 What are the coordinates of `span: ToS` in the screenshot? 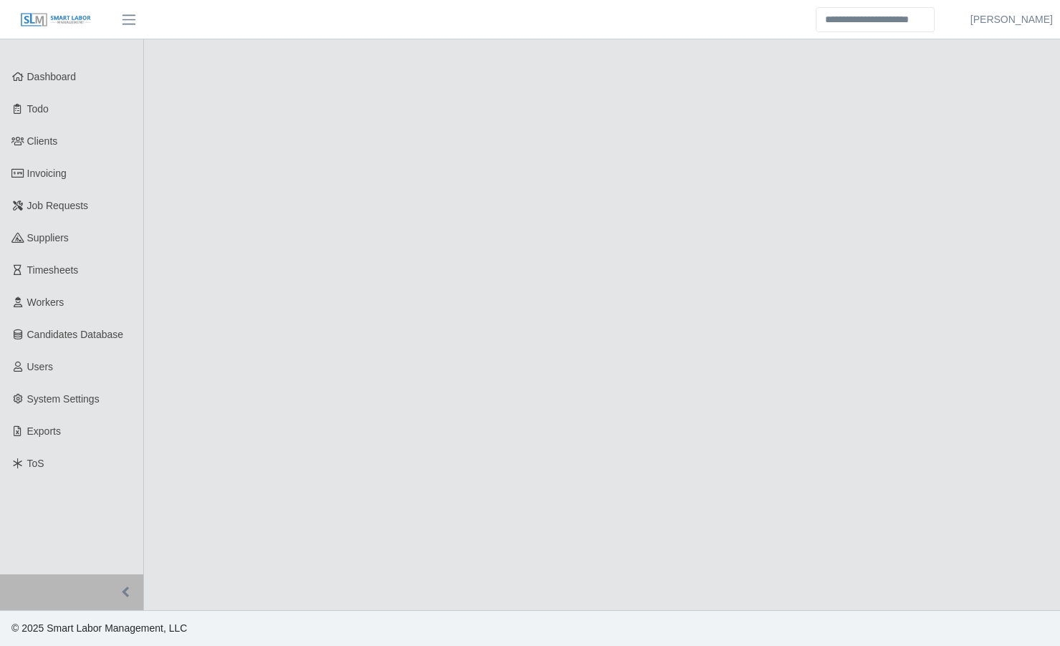 It's located at (36, 464).